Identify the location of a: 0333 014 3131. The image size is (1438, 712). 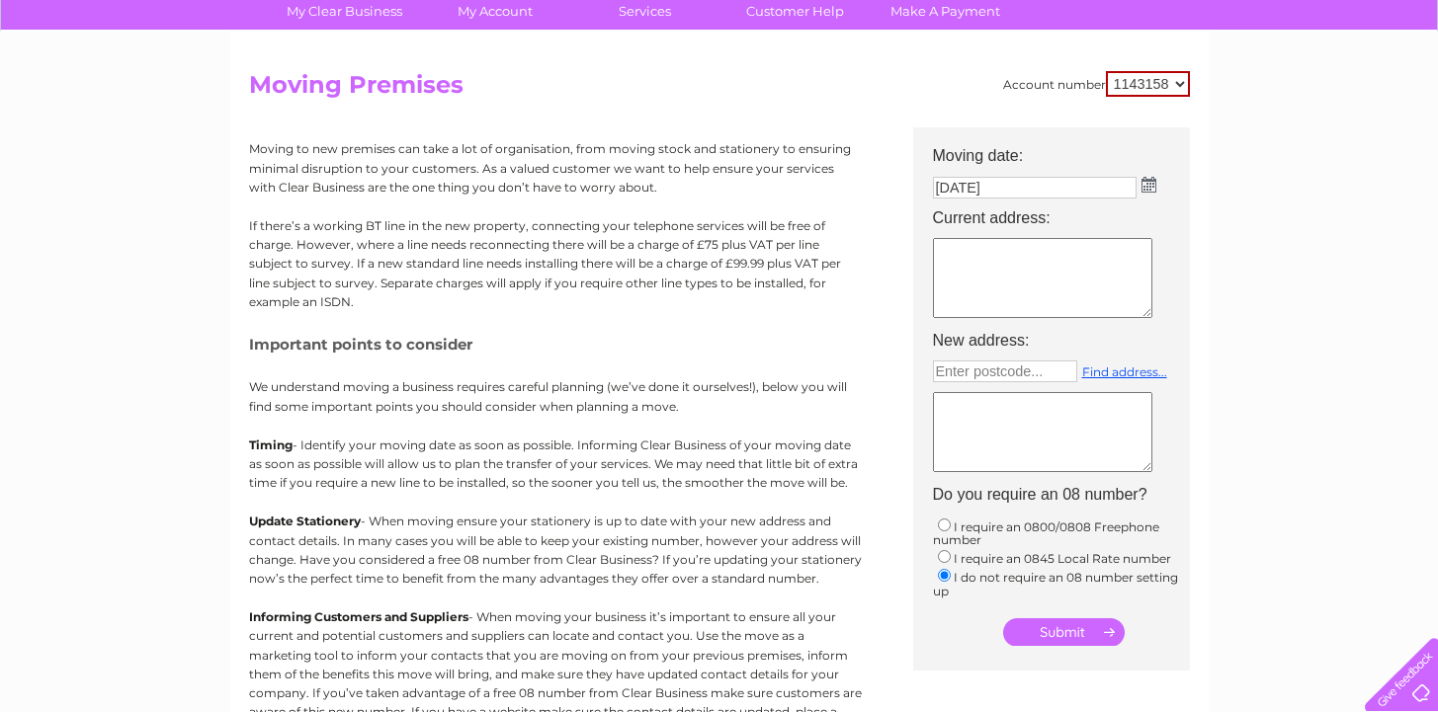
(1133, 22).